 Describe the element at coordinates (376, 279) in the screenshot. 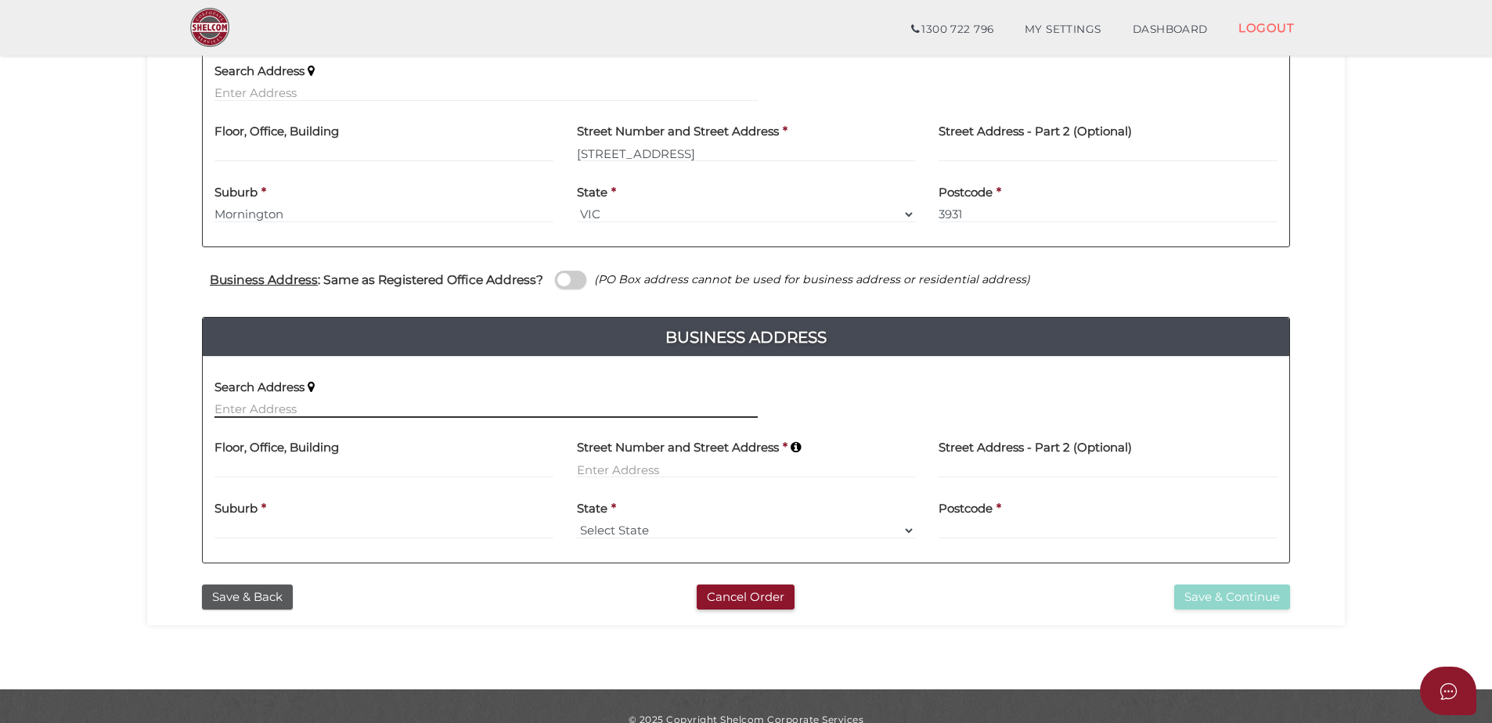

I see `h4: : Same as Registered Office Address?` at that location.